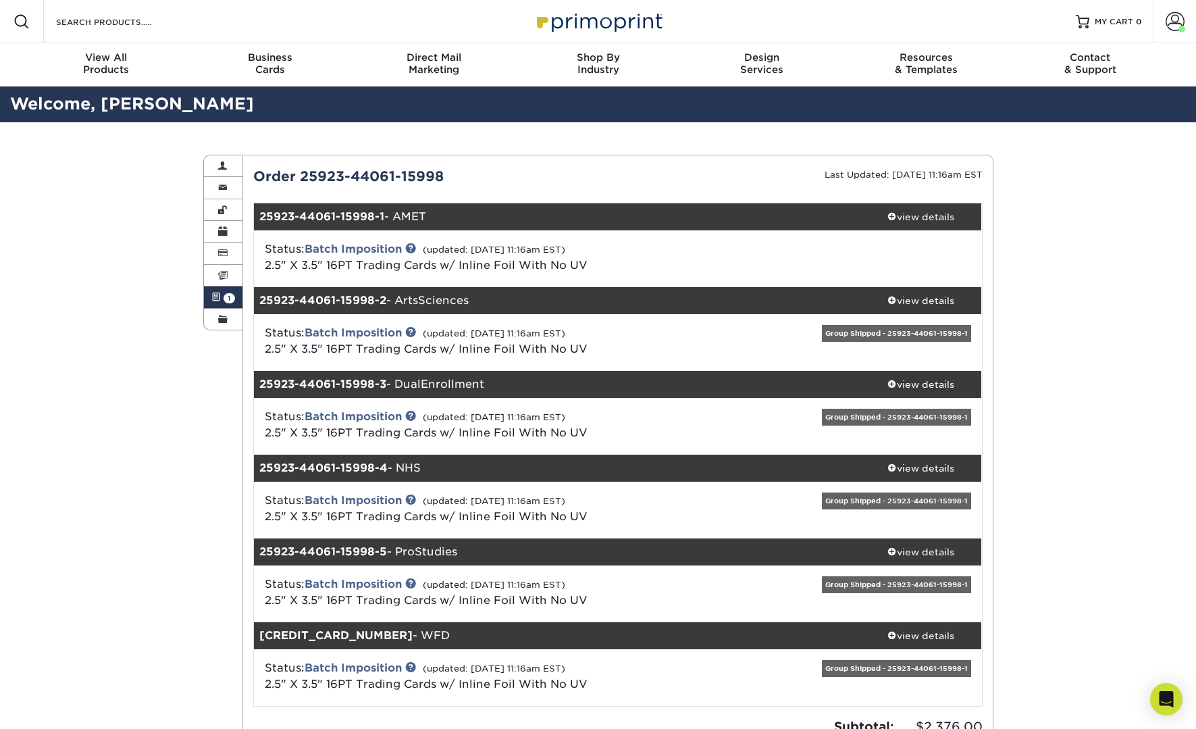  Describe the element at coordinates (557, 636) in the screenshot. I see `div: - WFD` at that location.